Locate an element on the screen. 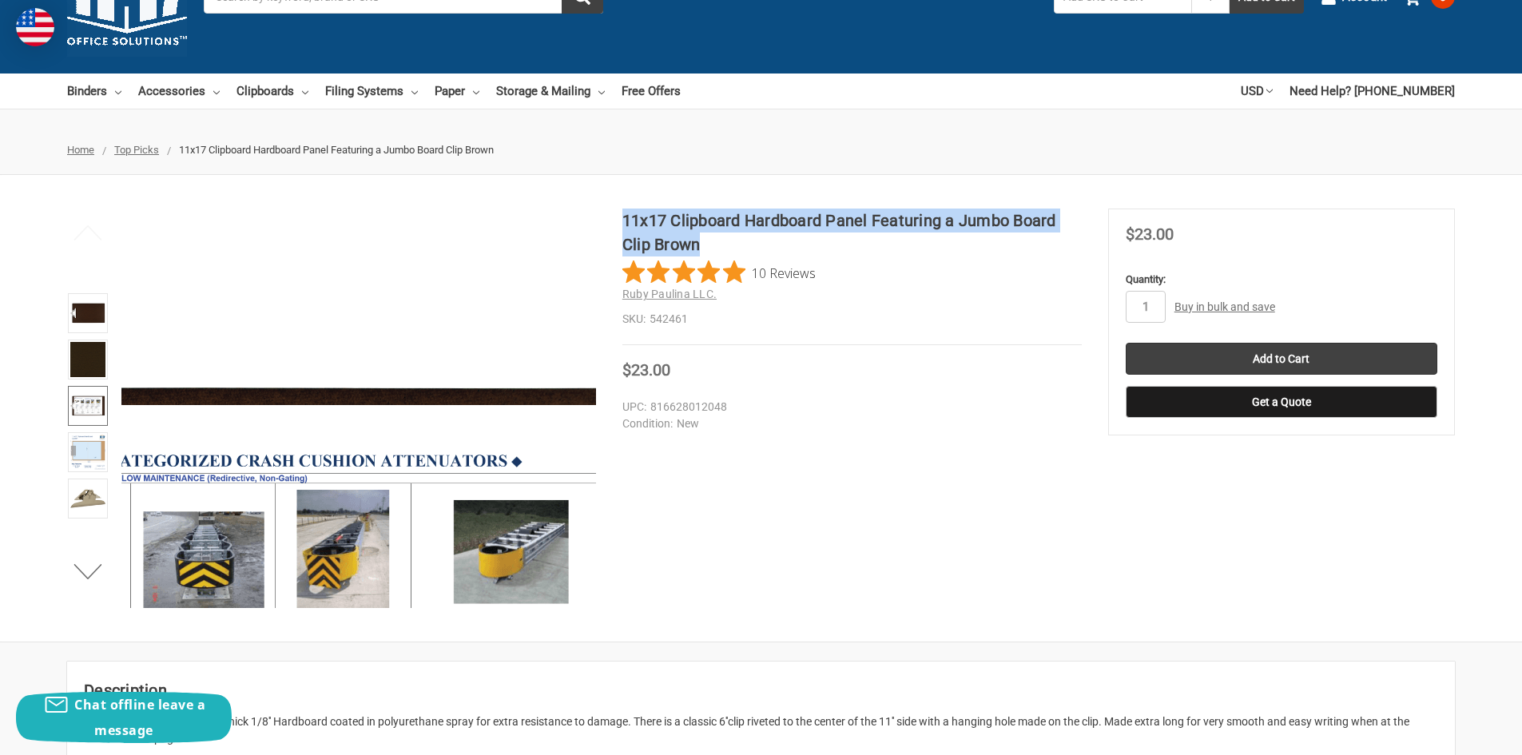  span: 11x17 Clipboard Hardboard Panel Featuring a Jumbo Board Clip Brown is located at coordinates (336, 149).